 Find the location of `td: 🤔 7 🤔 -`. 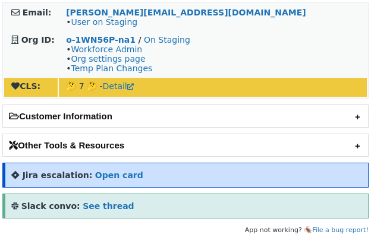

td: 🤔 7 🤔 - is located at coordinates (213, 87).